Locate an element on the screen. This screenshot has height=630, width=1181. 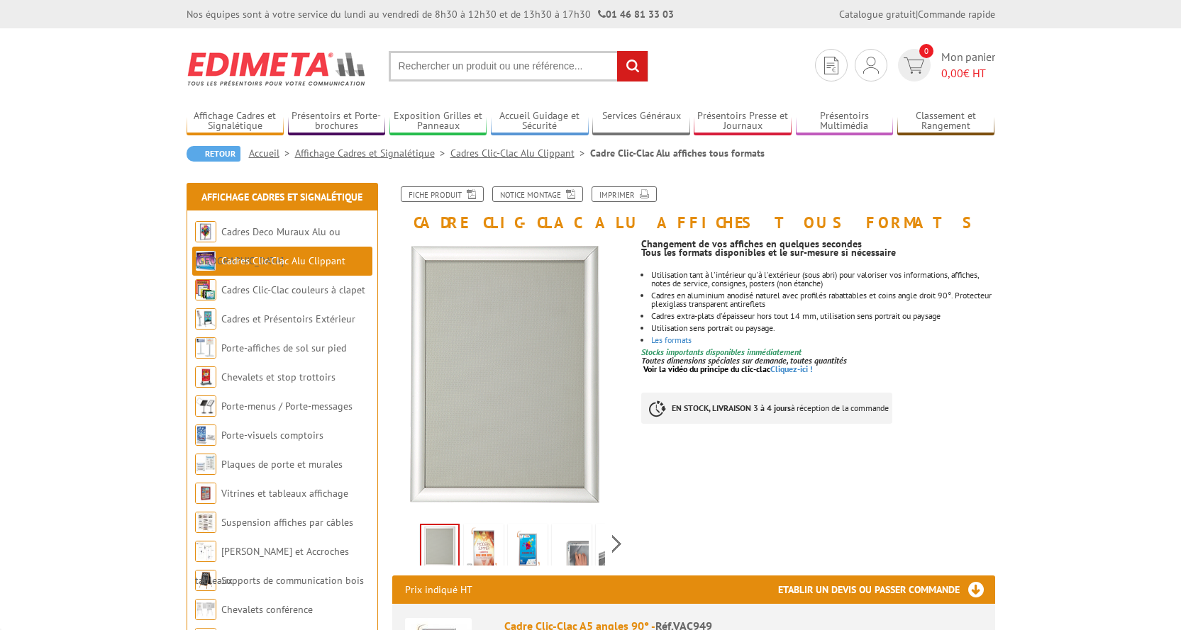
h3: Etablir un devis ou passer commande is located at coordinates (886, 590).